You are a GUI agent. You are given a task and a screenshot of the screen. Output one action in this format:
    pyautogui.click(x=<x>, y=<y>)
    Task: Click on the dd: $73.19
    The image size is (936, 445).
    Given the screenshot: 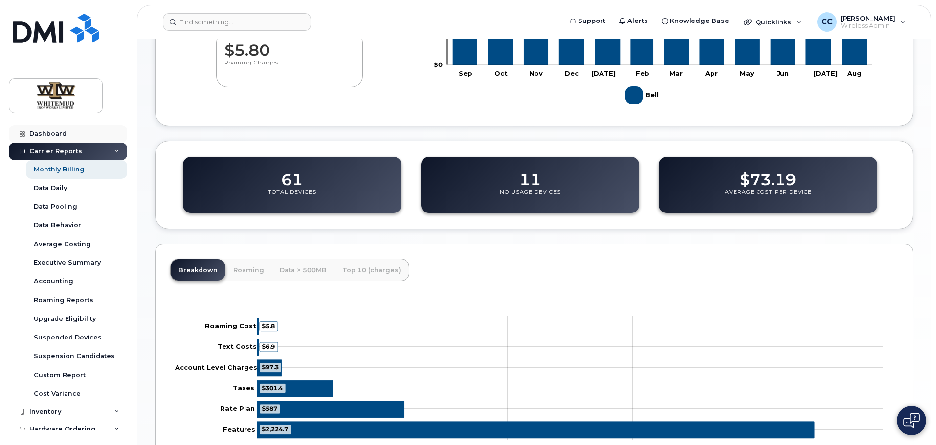 What is the action you would take?
    pyautogui.click(x=767, y=175)
    